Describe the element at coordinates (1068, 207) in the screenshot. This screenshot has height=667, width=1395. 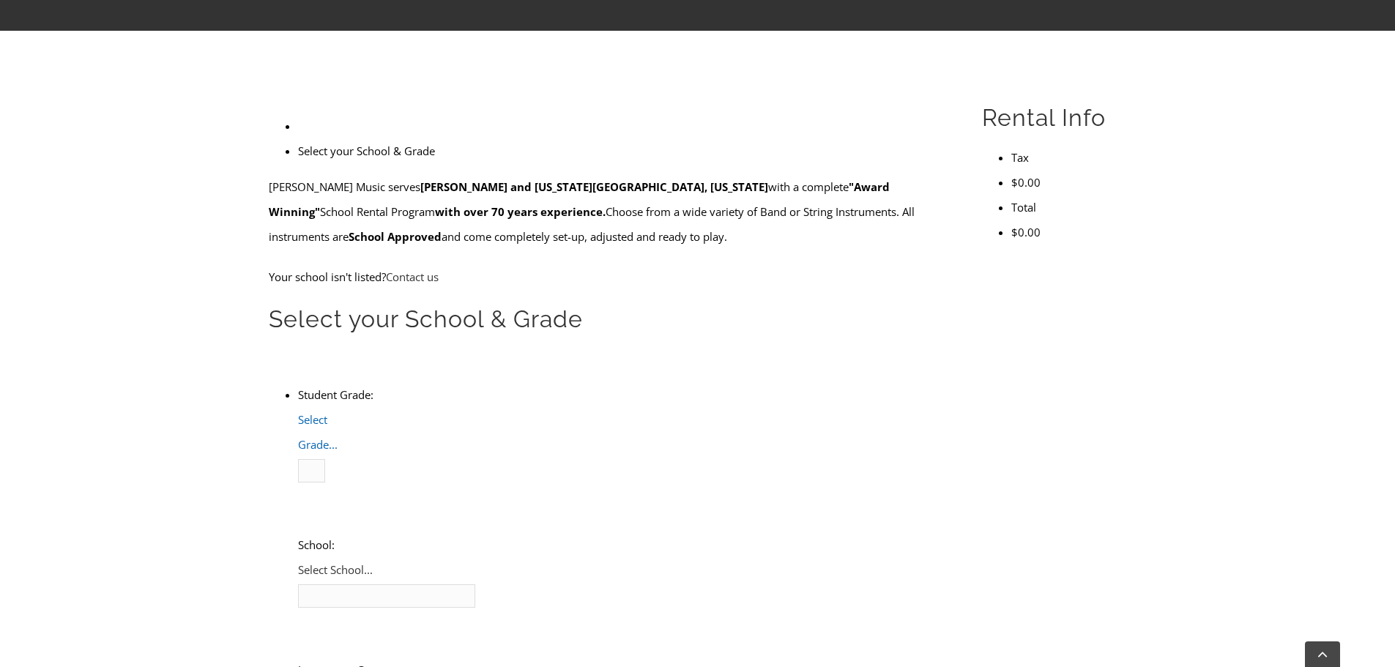
I see `li: Total` at that location.